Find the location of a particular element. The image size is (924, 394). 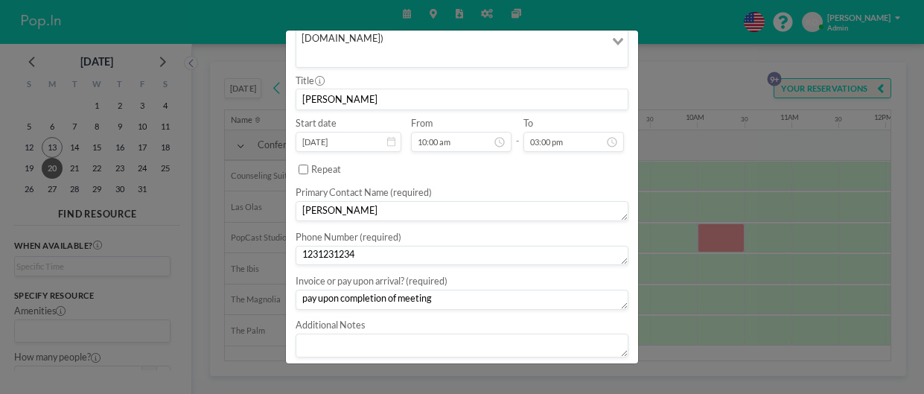

label: Start date is located at coordinates (316, 124).